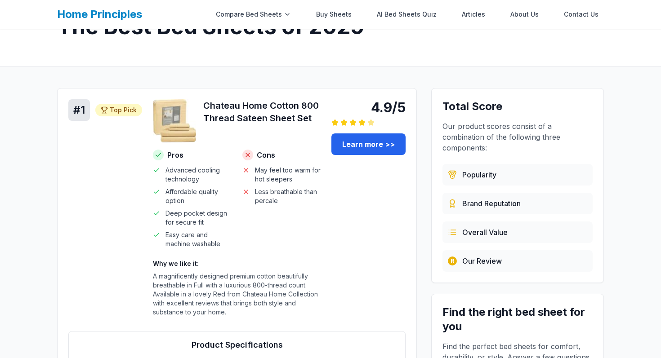 The width and height of the screenshot is (661, 358). I want to click on span: Popularity, so click(479, 175).